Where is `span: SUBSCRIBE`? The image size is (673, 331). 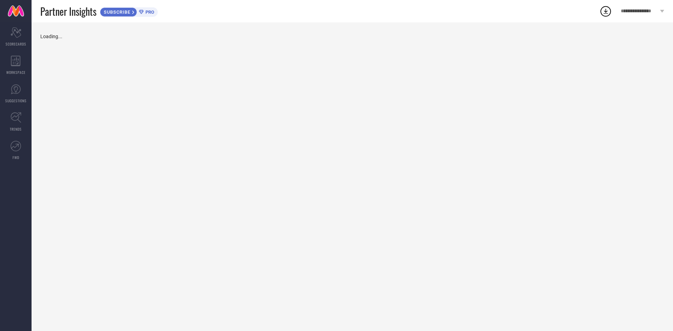
span: SUBSCRIBE is located at coordinates (116, 12).